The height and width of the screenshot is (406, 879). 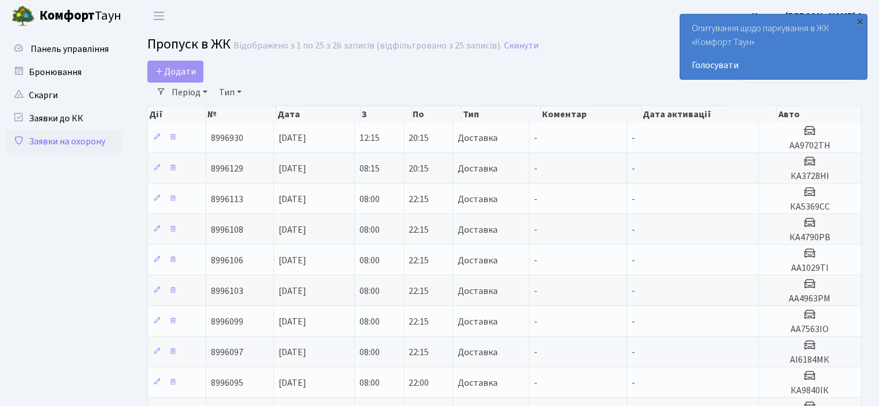 I want to click on span: 8996129, so click(x=227, y=169).